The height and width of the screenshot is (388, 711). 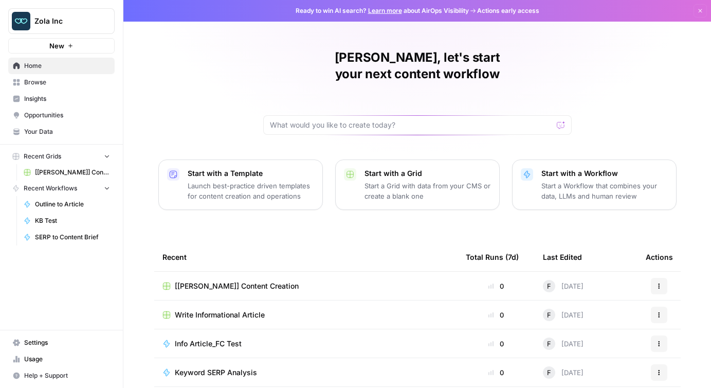 What do you see at coordinates (61, 21) in the screenshot?
I see `button: Workspace: Zola Inc` at bounding box center [61, 21].